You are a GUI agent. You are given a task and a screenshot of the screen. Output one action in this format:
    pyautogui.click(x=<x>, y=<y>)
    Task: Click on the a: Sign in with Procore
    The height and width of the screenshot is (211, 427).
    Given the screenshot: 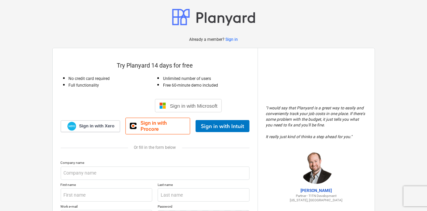 What is the action you would take?
    pyautogui.click(x=157, y=126)
    